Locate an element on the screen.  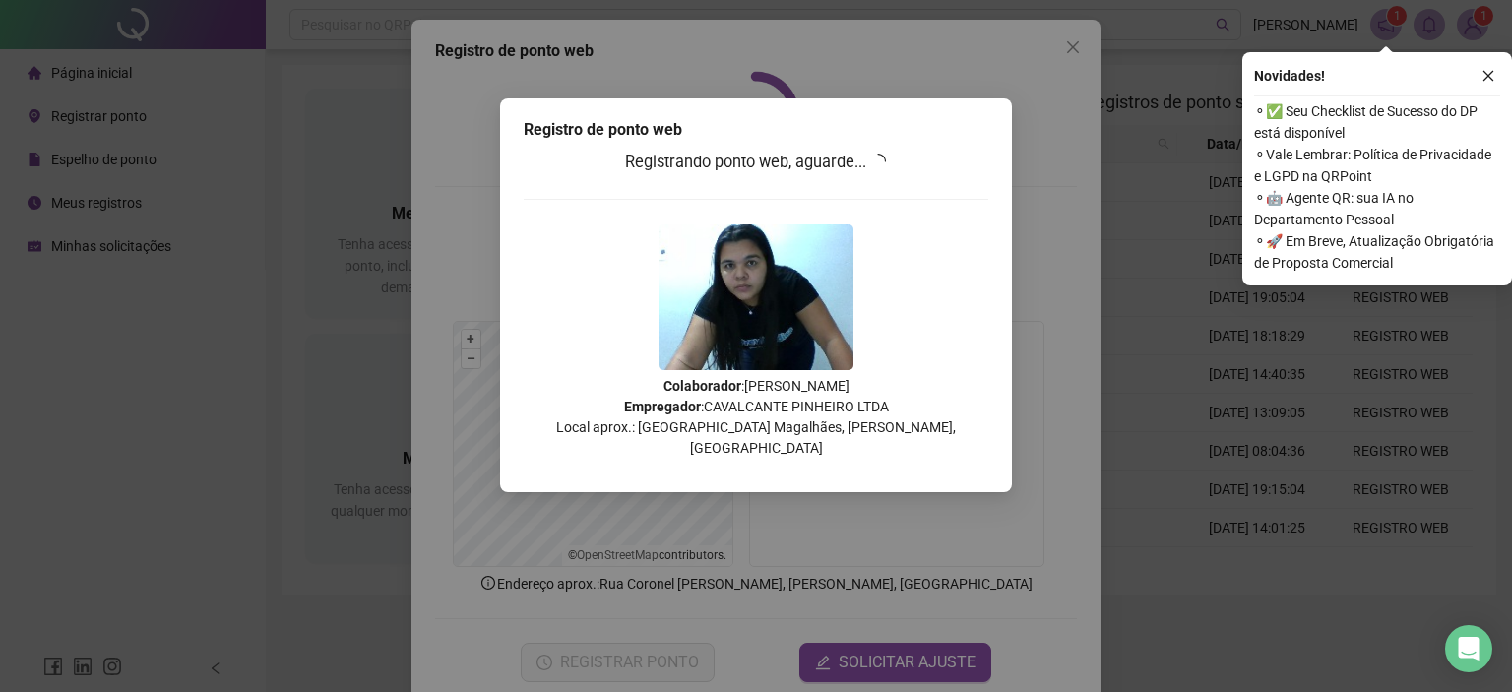
h3: Registrando ponto web, aguarde... is located at coordinates (756, 162).